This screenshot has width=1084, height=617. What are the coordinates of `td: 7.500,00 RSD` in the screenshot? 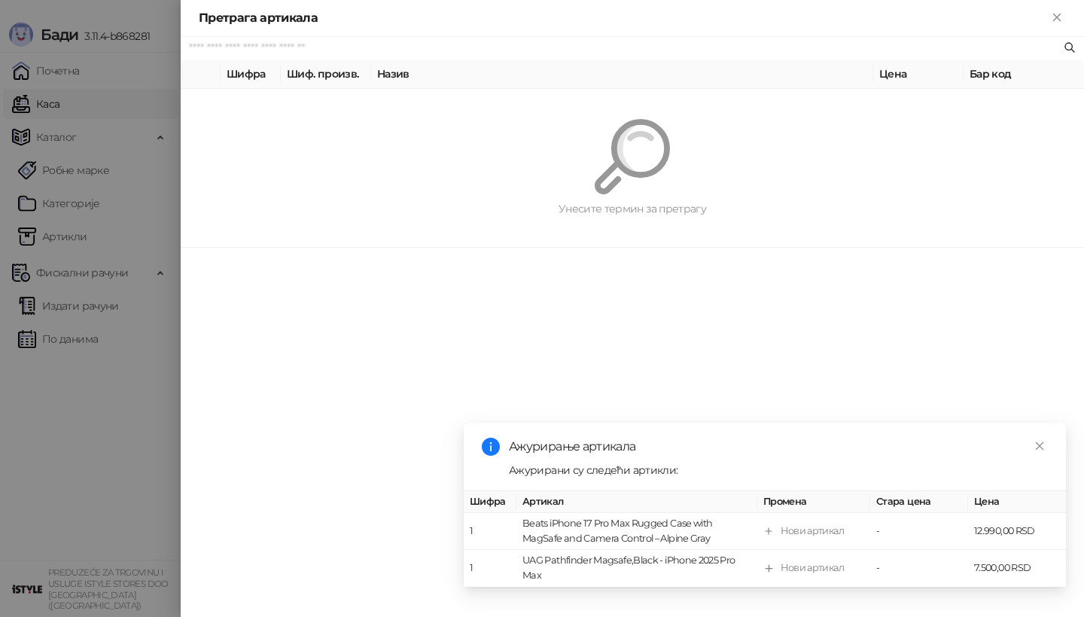 It's located at (1017, 568).